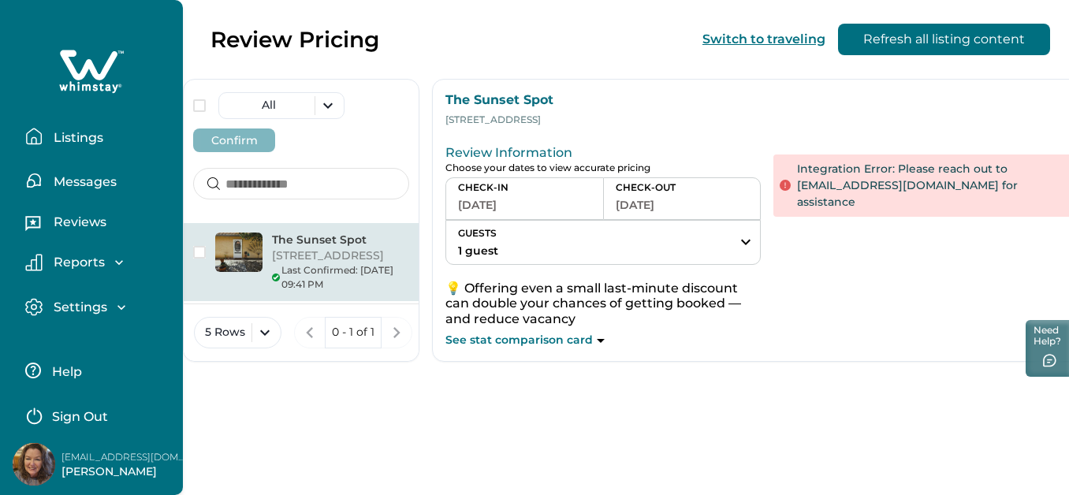 The width and height of the screenshot is (1069, 495). I want to click on button: Settings, so click(98, 307).